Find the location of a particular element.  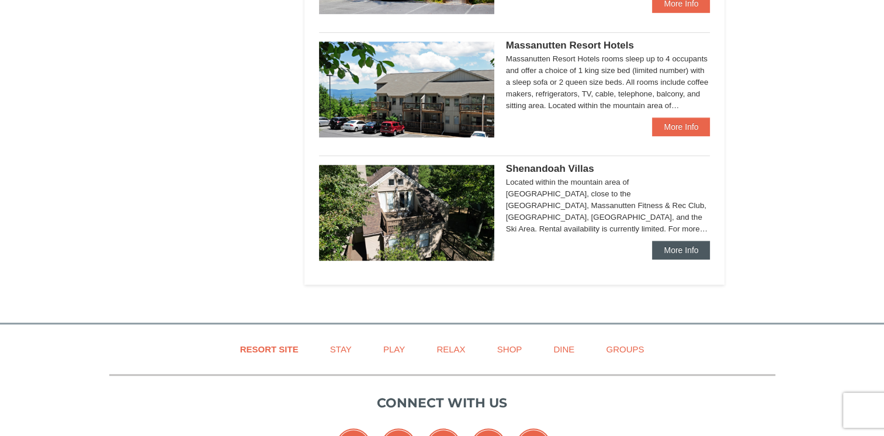

a: Play is located at coordinates (394, 349).